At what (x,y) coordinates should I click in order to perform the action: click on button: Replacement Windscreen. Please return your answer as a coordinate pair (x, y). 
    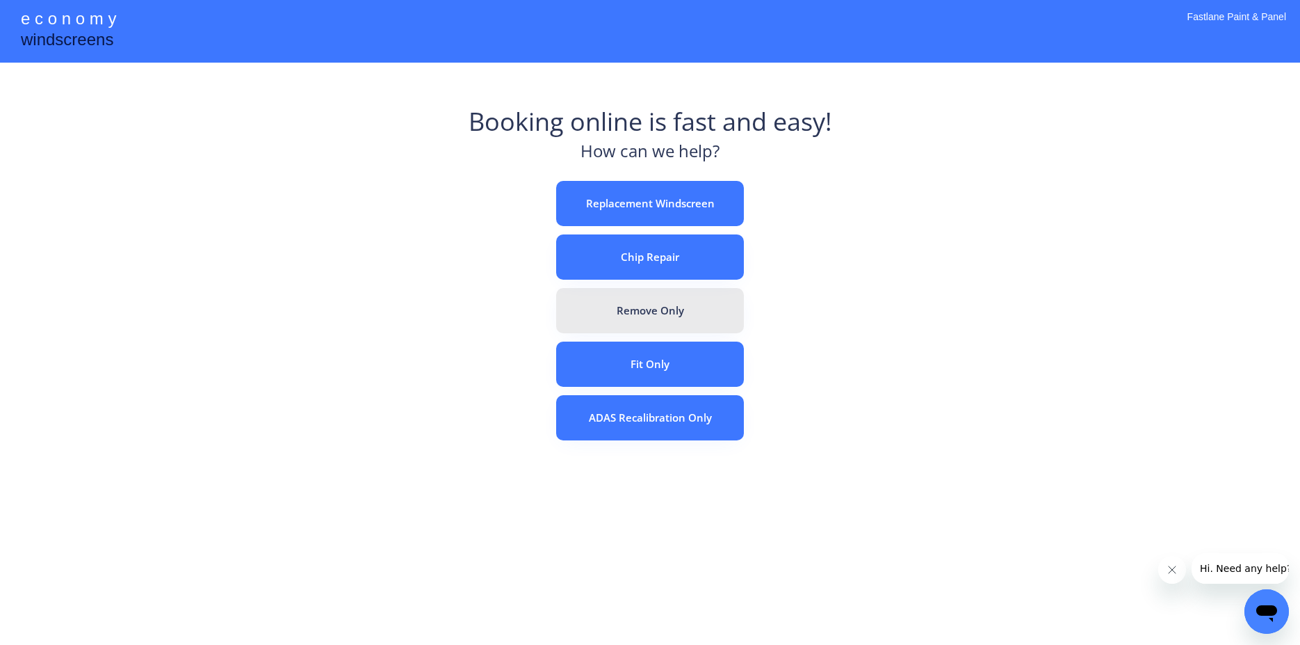
    Looking at the image, I should click on (650, 203).